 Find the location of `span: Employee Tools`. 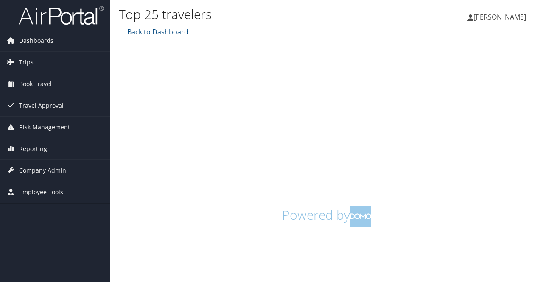

span: Employee Tools is located at coordinates (41, 192).